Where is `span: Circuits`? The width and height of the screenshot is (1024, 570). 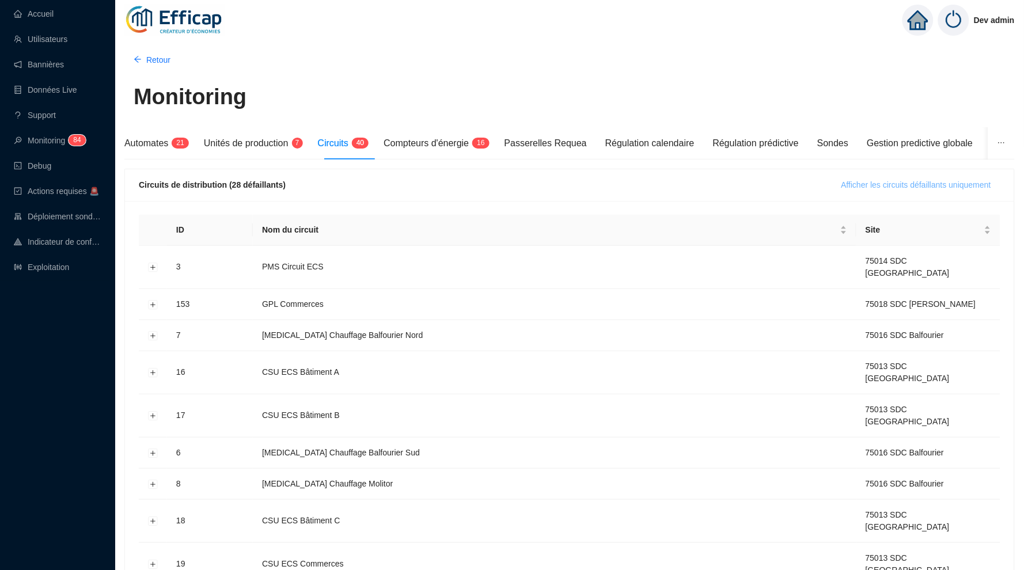
span: Circuits is located at coordinates (333, 143).